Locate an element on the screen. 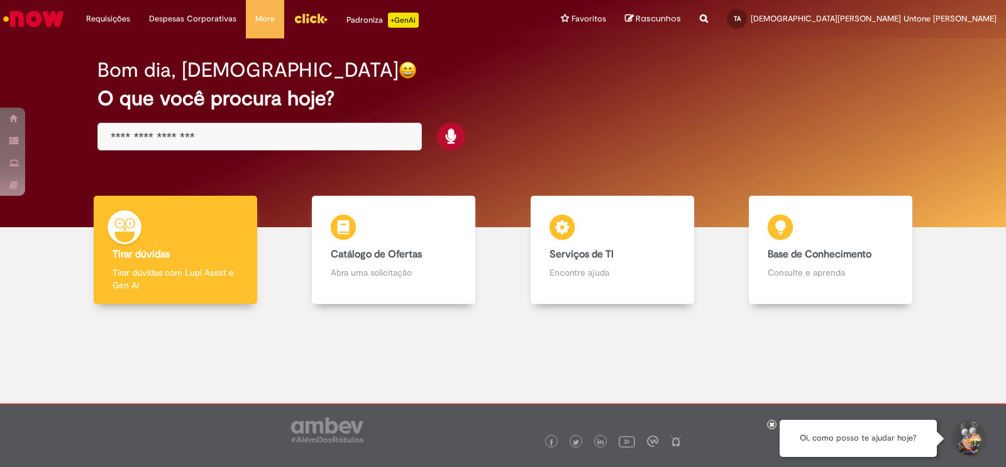  img: logo_footer_naosei.png is located at coordinates (676, 441).